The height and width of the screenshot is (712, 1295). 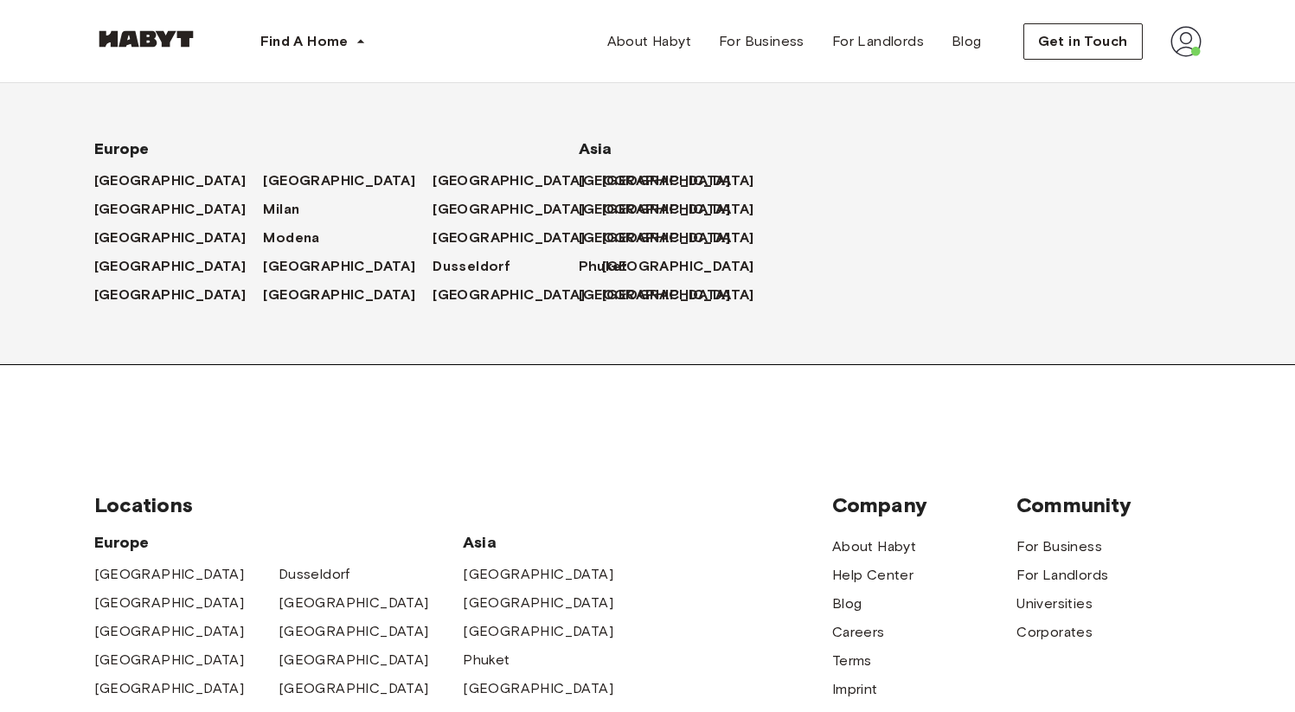 What do you see at coordinates (858, 632) in the screenshot?
I see `a: Careers` at bounding box center [858, 632].